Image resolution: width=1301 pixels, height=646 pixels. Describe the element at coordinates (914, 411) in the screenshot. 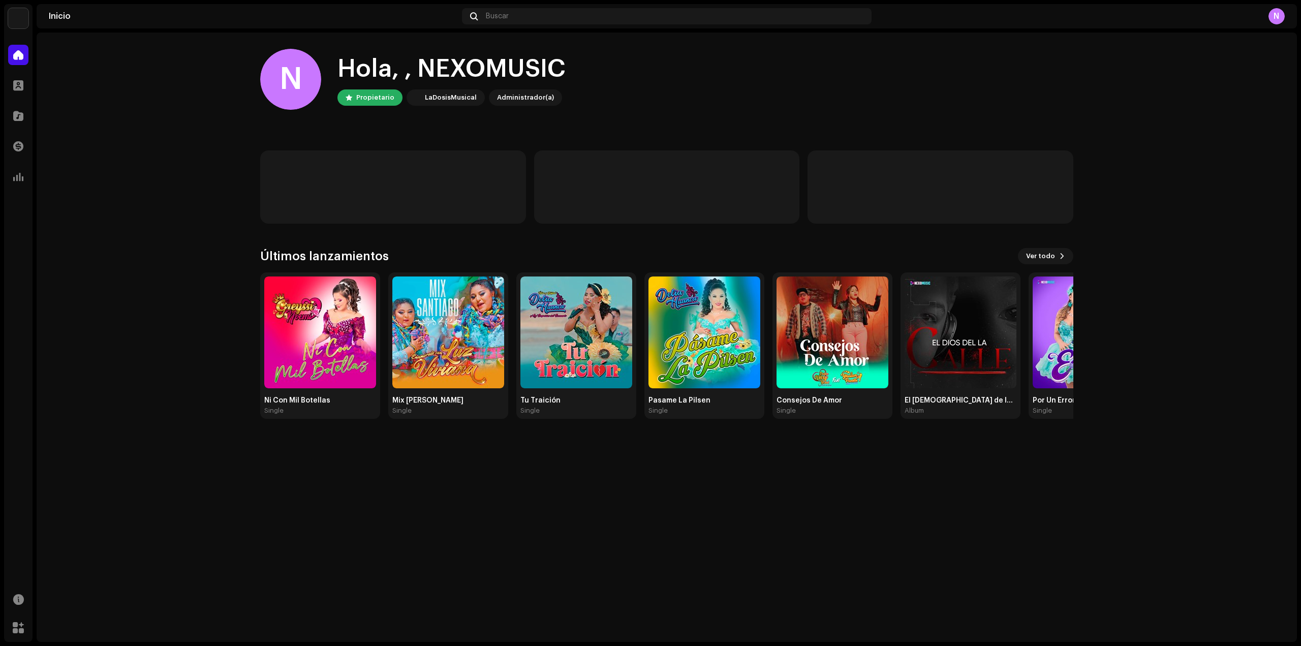

I see `div: Album` at that location.